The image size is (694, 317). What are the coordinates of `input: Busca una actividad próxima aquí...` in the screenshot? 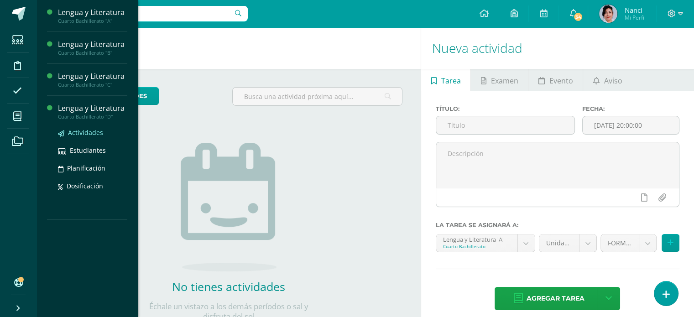 It's located at (317, 96).